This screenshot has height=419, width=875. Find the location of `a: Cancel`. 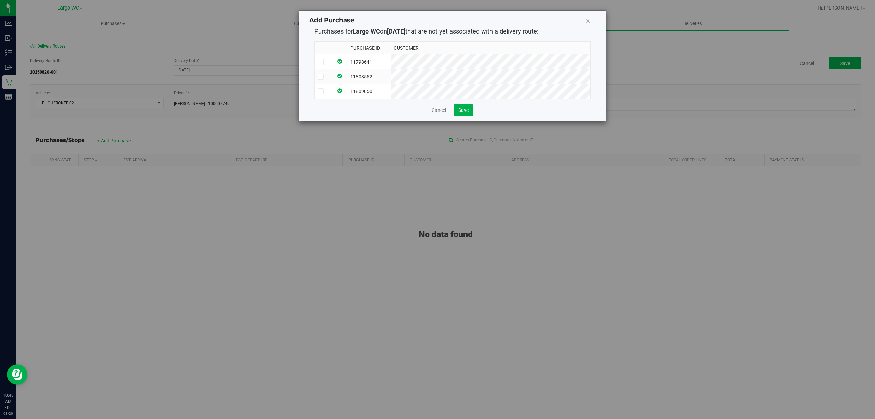

a: Cancel is located at coordinates (439, 110).